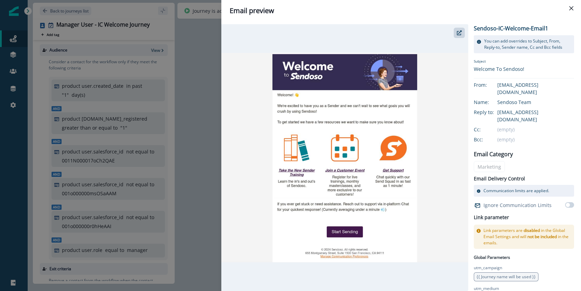 This screenshot has height=291, width=581. I want to click on img: email asset unavailable, so click(345, 158).